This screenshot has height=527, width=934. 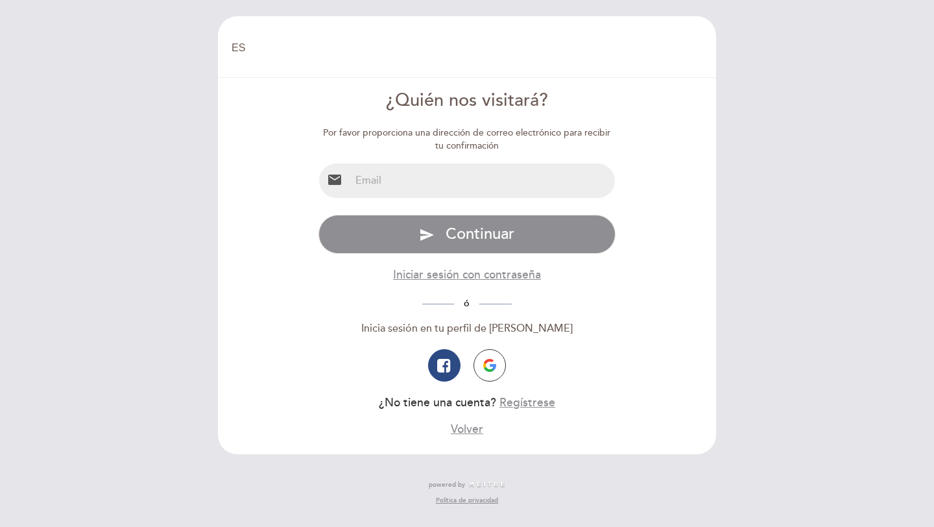 I want to click on button: Volver, so click(x=467, y=429).